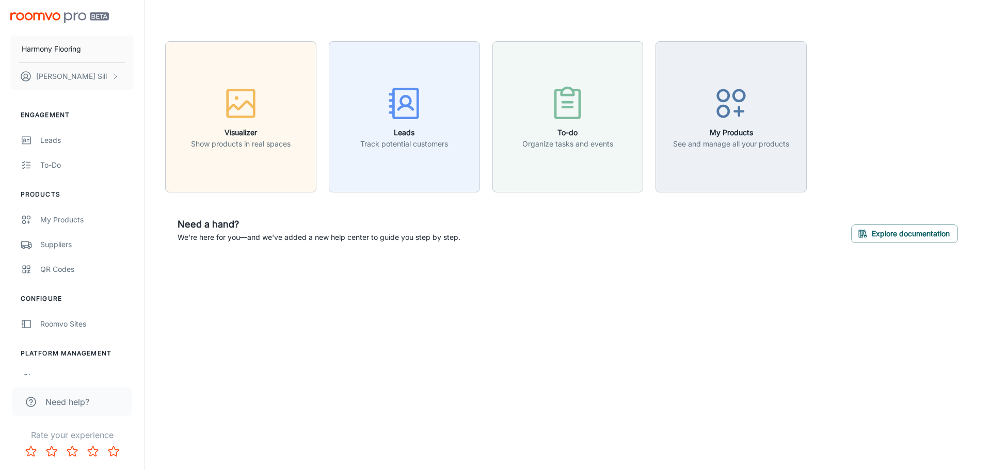  I want to click on img: Roomvo PRO Beta, so click(59, 18).